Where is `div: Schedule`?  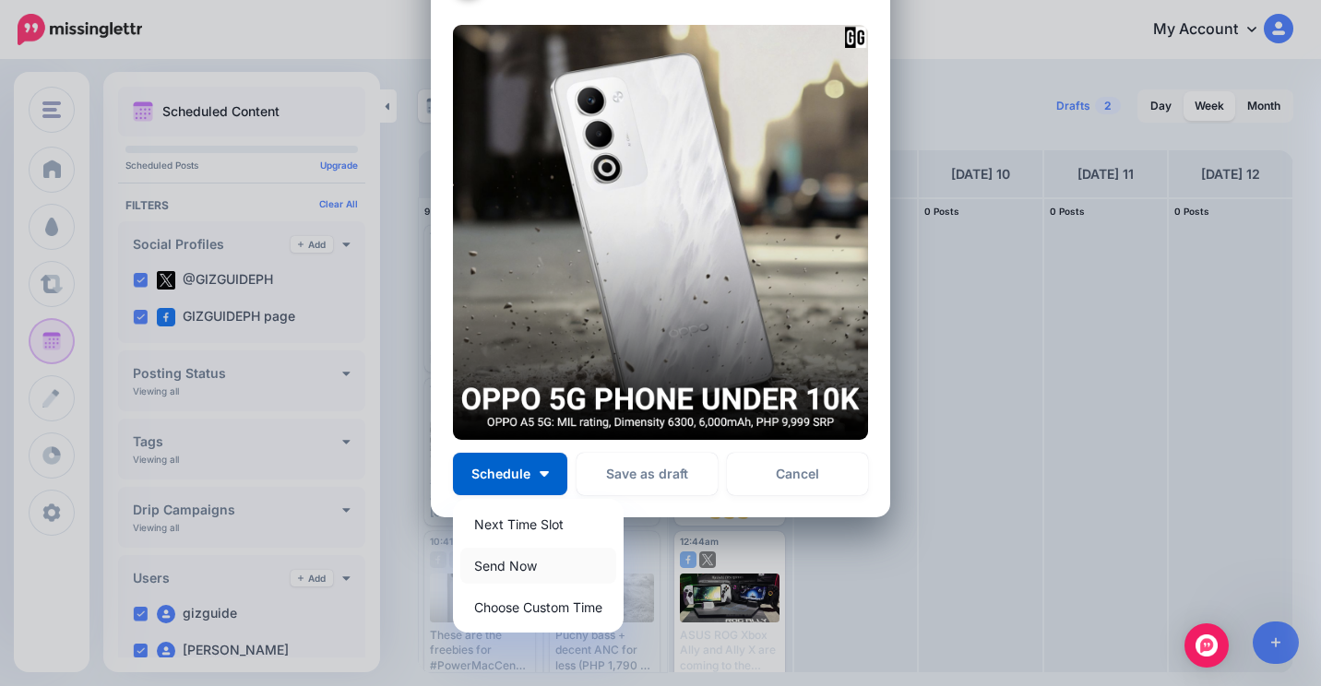
div: Schedule is located at coordinates (538, 565).